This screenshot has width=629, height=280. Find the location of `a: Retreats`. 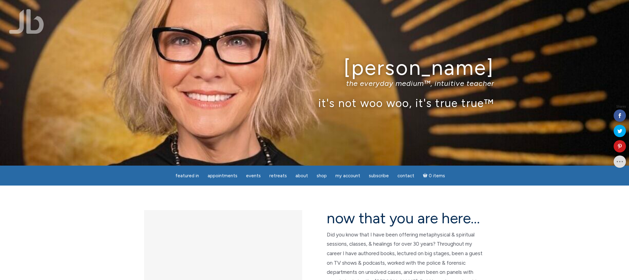

a: Retreats is located at coordinates (278, 176).